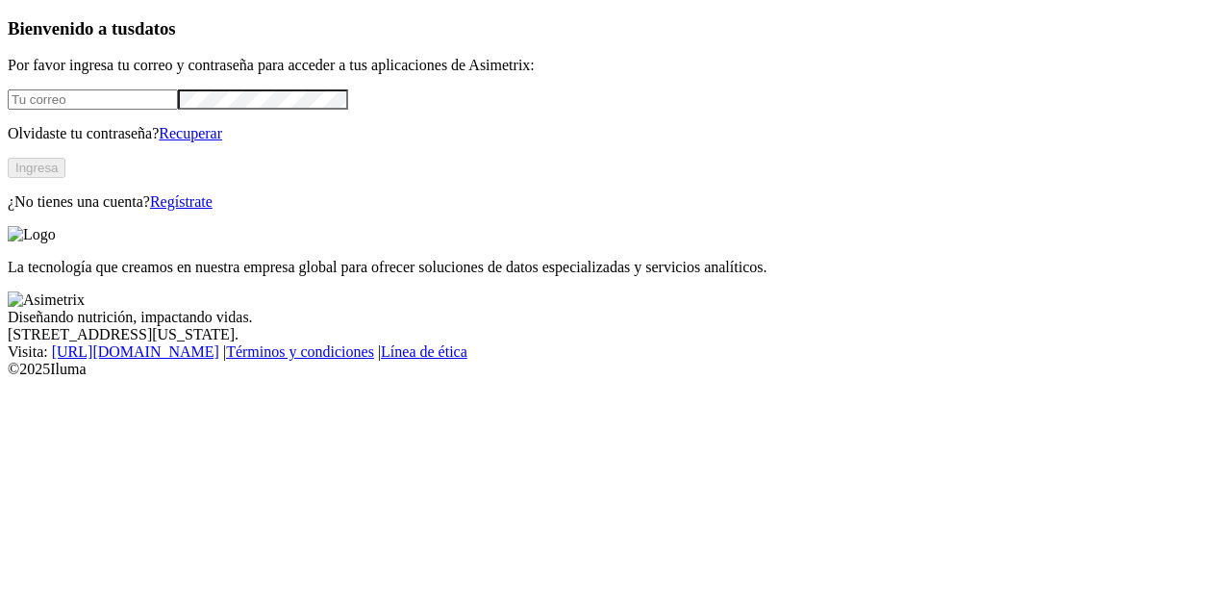 The height and width of the screenshot is (607, 1231). I want to click on button: Ingresa, so click(37, 167).